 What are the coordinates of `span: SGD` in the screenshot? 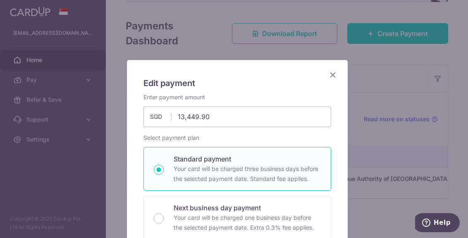 It's located at (161, 117).